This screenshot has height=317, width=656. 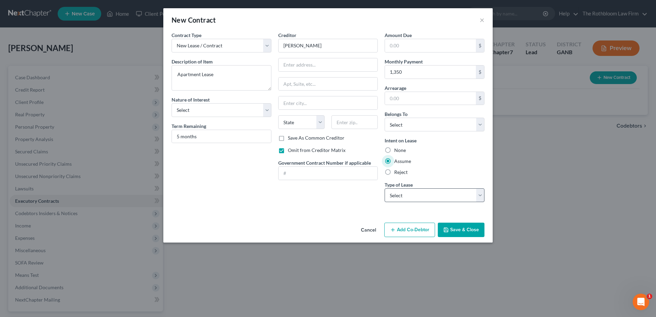 What do you see at coordinates (409, 230) in the screenshot?
I see `button: Add Co-Debtor` at bounding box center [409, 230].